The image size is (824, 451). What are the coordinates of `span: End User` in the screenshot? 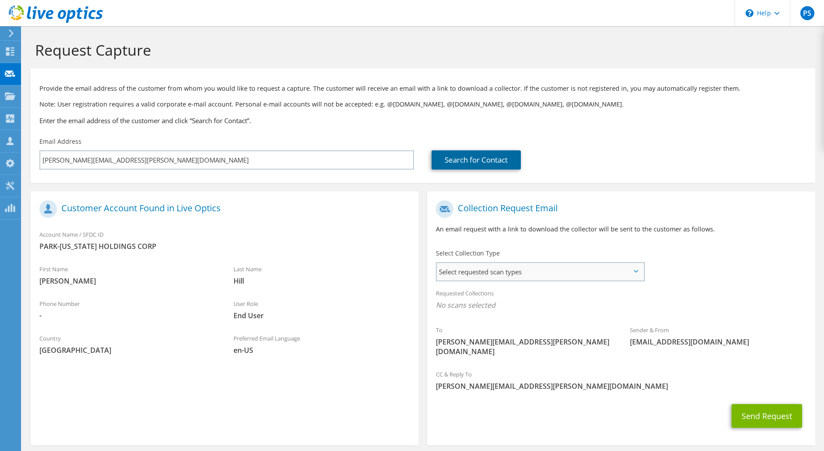 It's located at (321, 315).